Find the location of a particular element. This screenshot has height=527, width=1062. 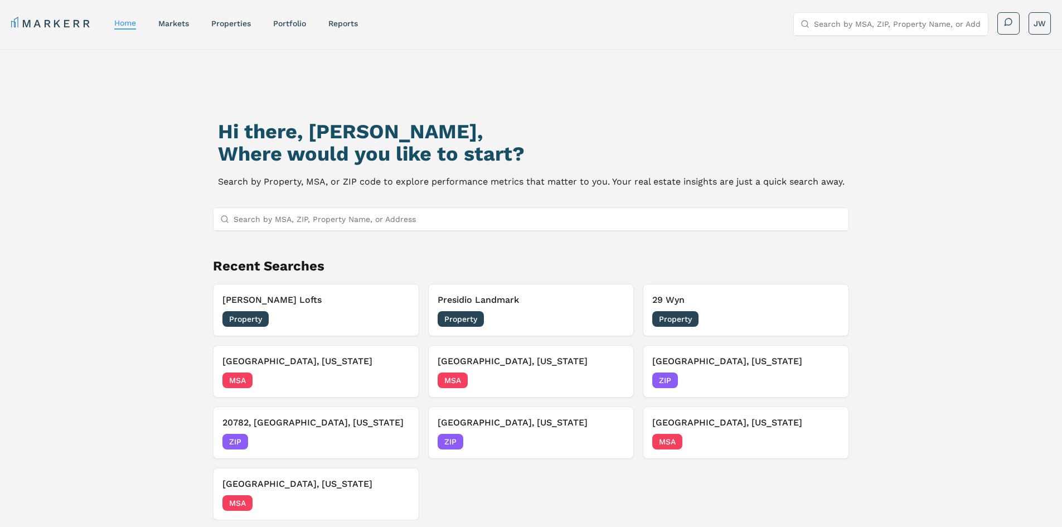

span: JW is located at coordinates (1039, 23).